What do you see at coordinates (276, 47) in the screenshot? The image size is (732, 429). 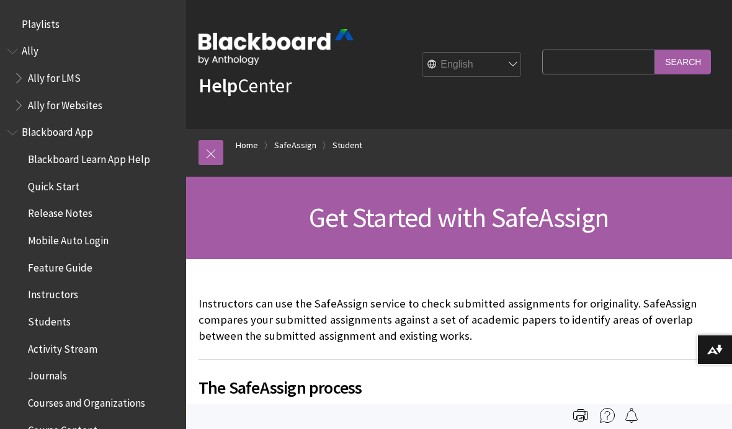 I see `img: Blackboard by Anthology` at bounding box center [276, 47].